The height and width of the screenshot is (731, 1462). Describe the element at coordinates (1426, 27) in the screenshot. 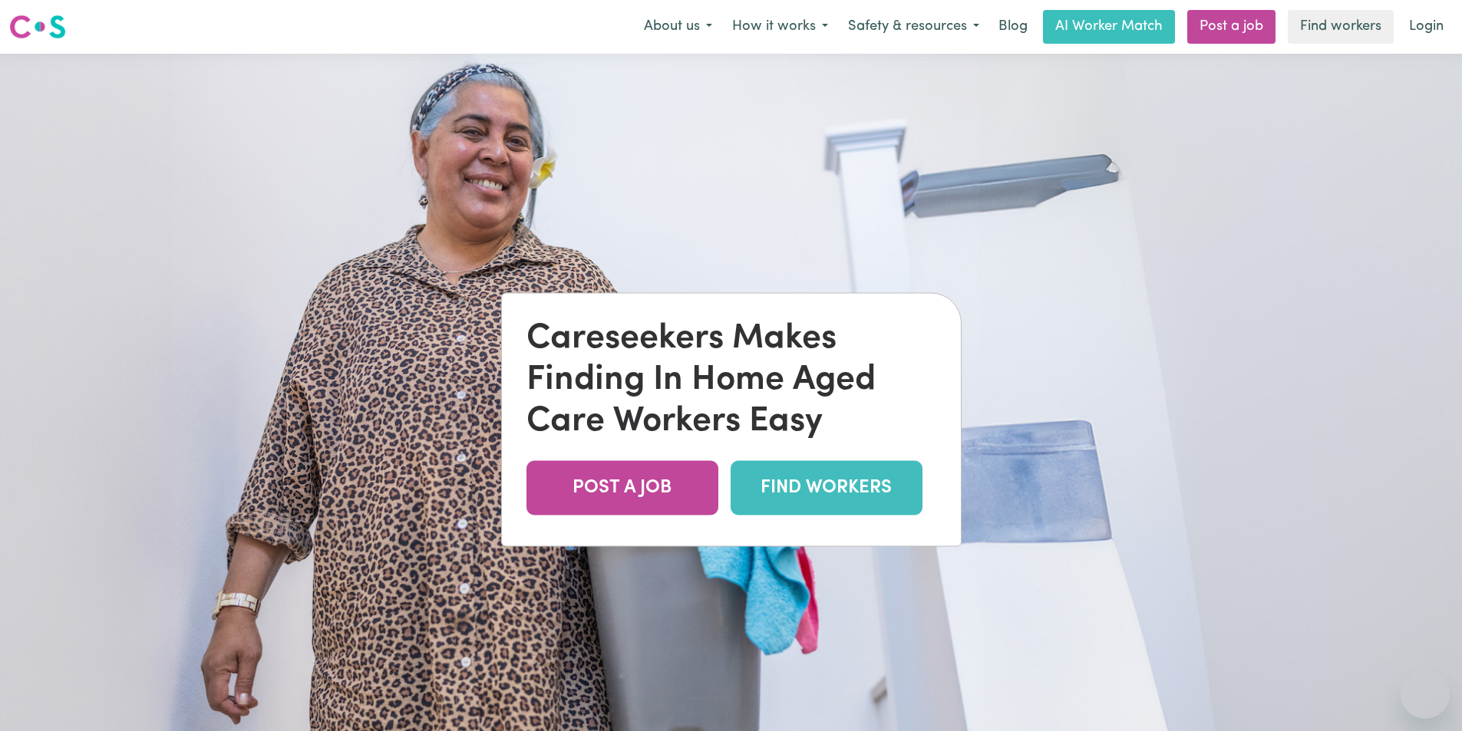

I see `a: Login` at that location.